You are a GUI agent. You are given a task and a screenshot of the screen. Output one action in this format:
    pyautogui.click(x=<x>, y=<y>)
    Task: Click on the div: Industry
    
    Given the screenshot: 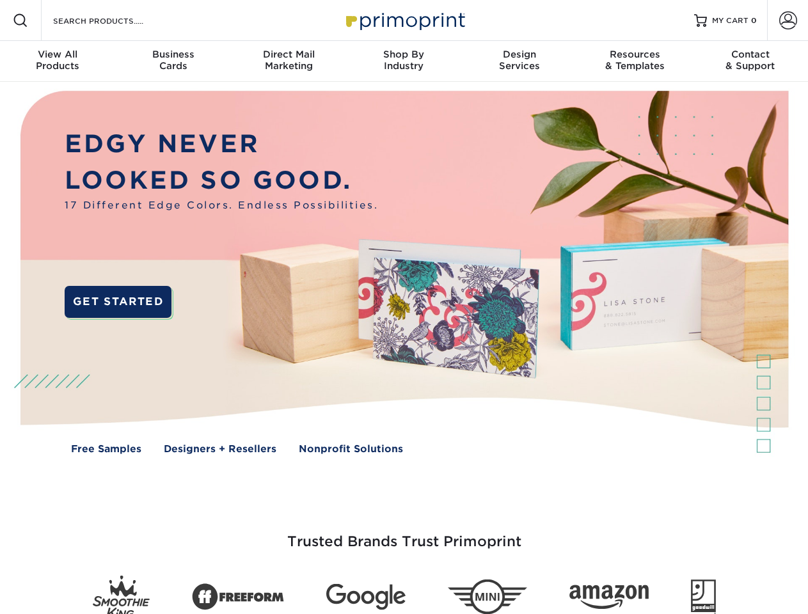 What is the action you would take?
    pyautogui.click(x=404, y=60)
    